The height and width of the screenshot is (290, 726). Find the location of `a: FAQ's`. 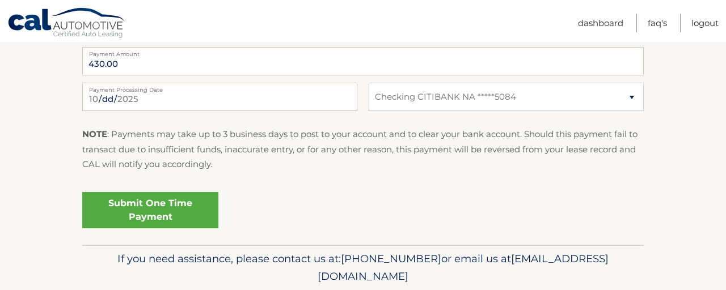

a: FAQ's is located at coordinates (657, 23).